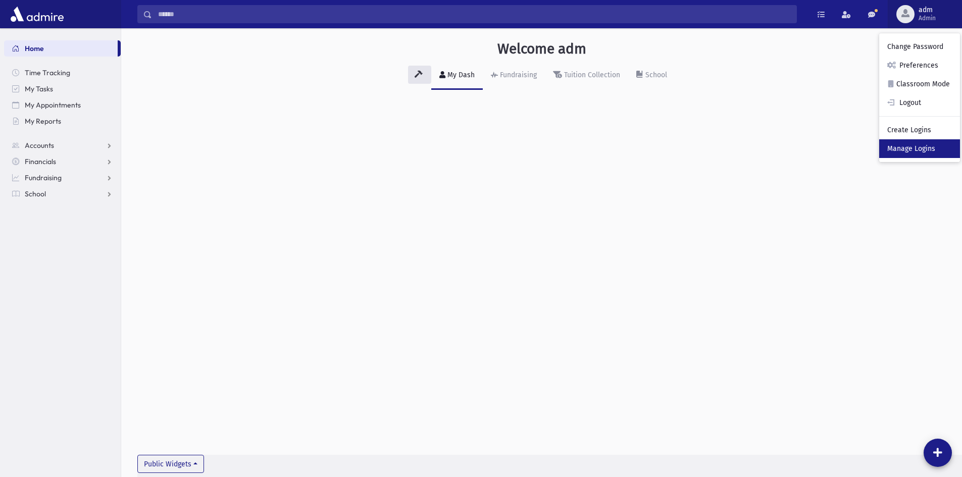 The image size is (962, 477). What do you see at coordinates (35, 194) in the screenshot?
I see `span: School` at bounding box center [35, 194].